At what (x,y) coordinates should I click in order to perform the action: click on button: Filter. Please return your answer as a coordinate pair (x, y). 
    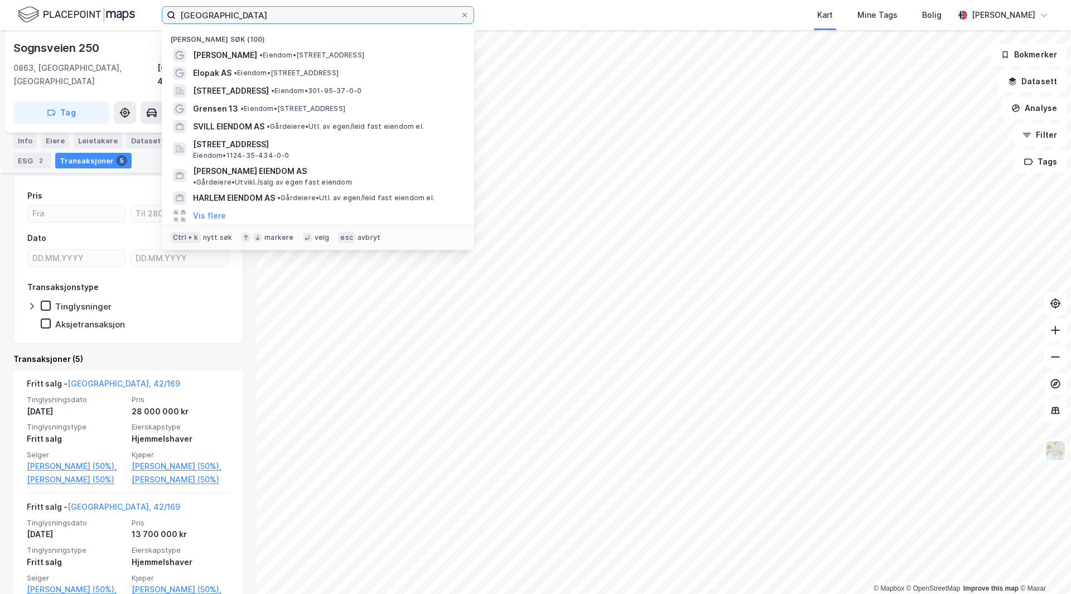
    Looking at the image, I should click on (1040, 135).